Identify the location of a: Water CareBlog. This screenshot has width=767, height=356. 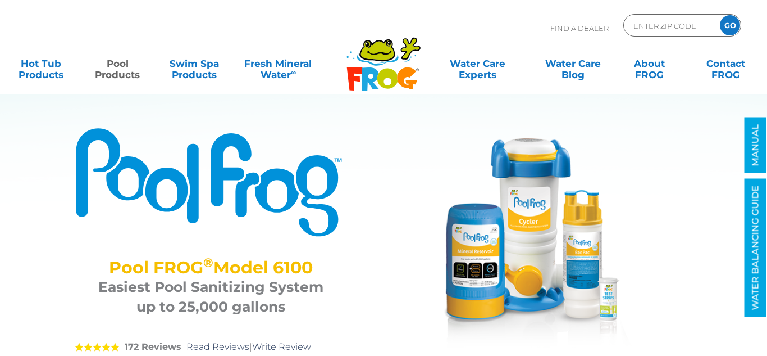
(573, 63).